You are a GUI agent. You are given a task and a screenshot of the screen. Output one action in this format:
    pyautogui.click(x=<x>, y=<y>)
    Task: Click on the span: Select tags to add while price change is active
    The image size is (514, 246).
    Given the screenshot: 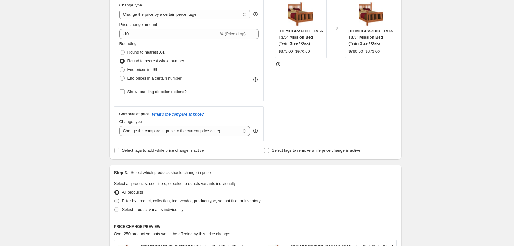 What is the action you would take?
    pyautogui.click(x=163, y=150)
    